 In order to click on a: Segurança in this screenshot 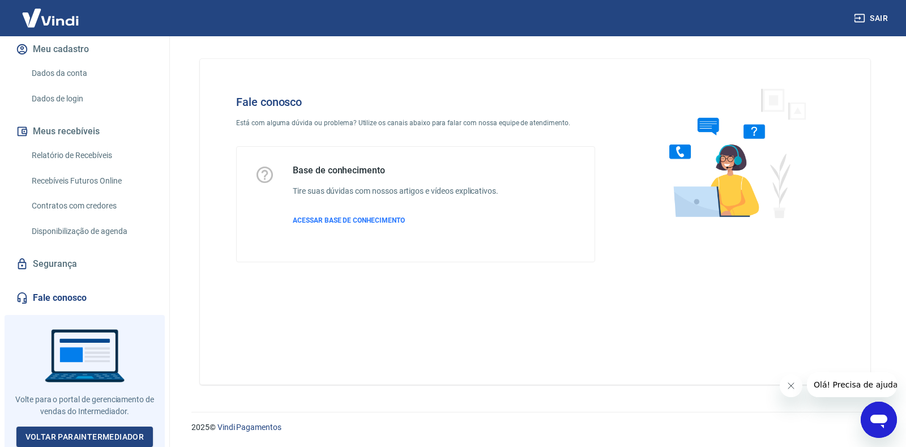, I will do `click(84, 264)`.